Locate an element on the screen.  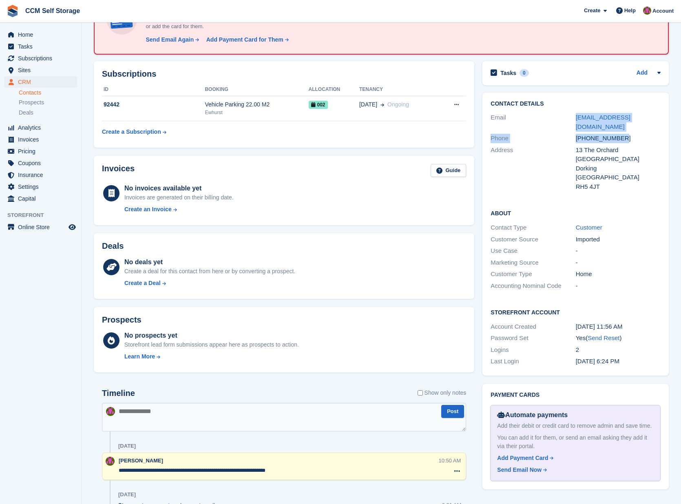
span: Online Store is located at coordinates (42, 227).